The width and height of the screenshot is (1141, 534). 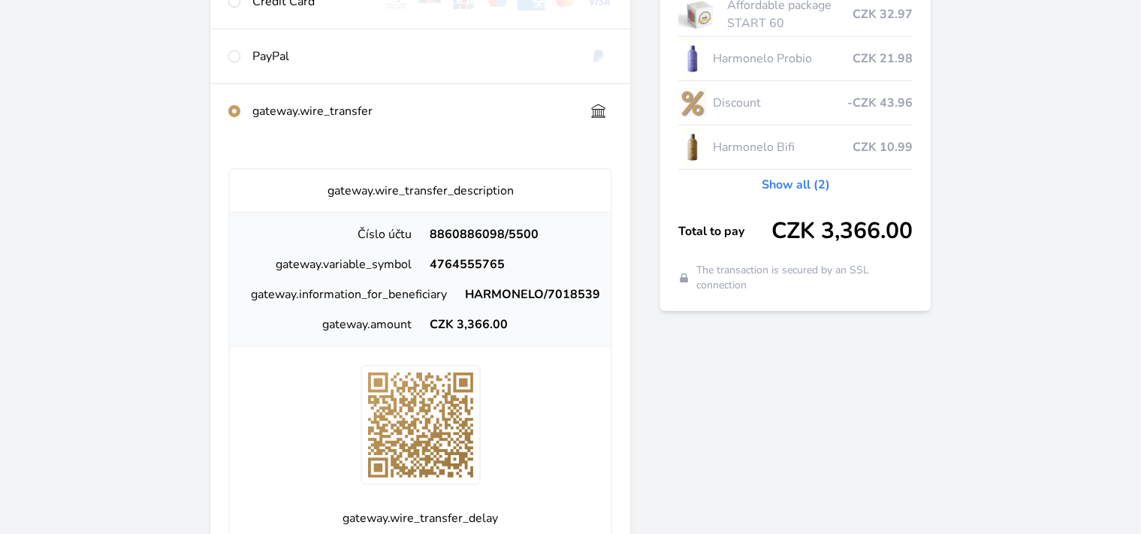 What do you see at coordinates (412, 56) in the screenshot?
I see `div: PayPal` at bounding box center [412, 56].